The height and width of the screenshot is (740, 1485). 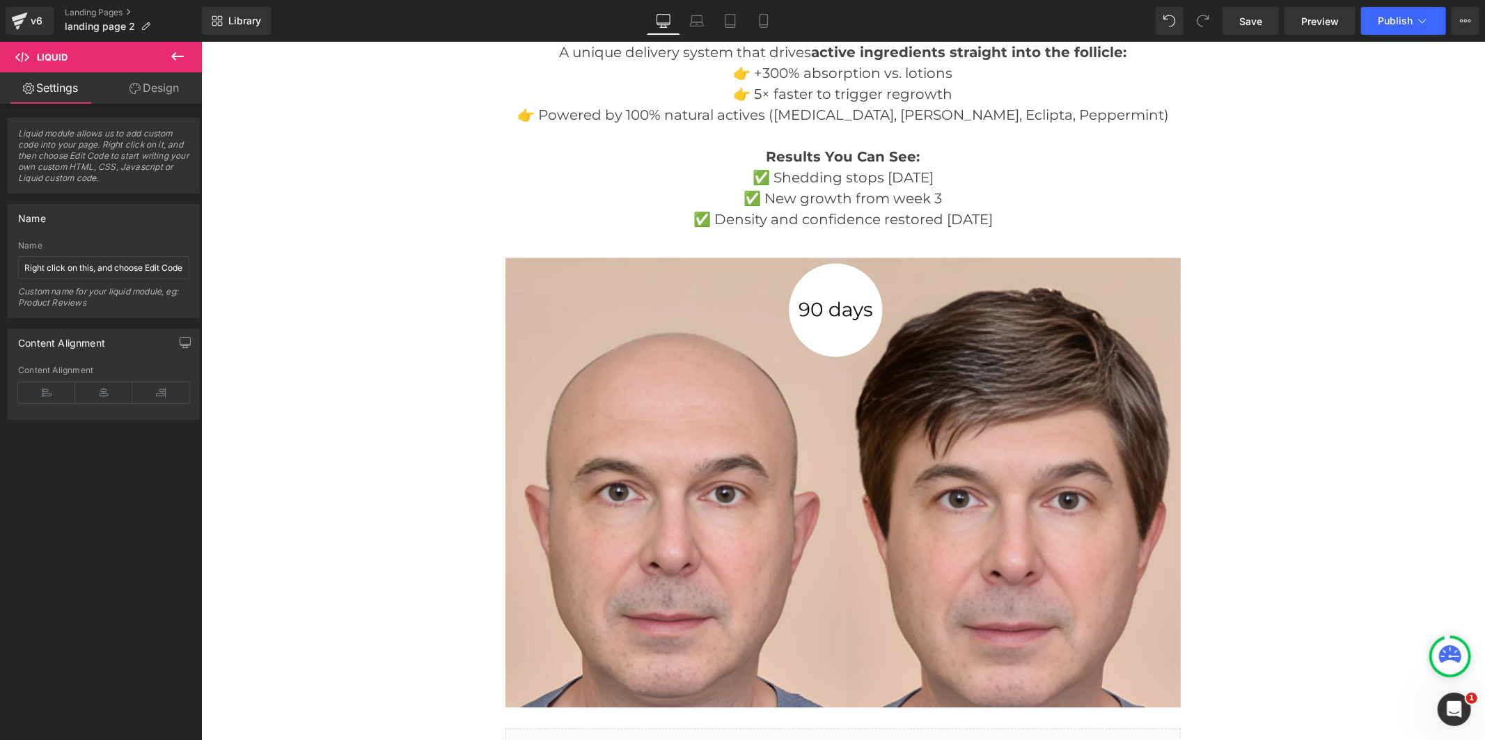 I want to click on div: v6, so click(x=36, y=21).